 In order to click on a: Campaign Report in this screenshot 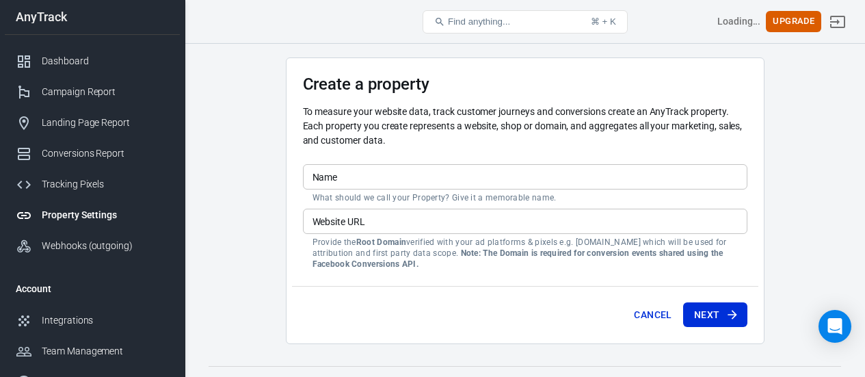, I will do `click(92, 92)`.